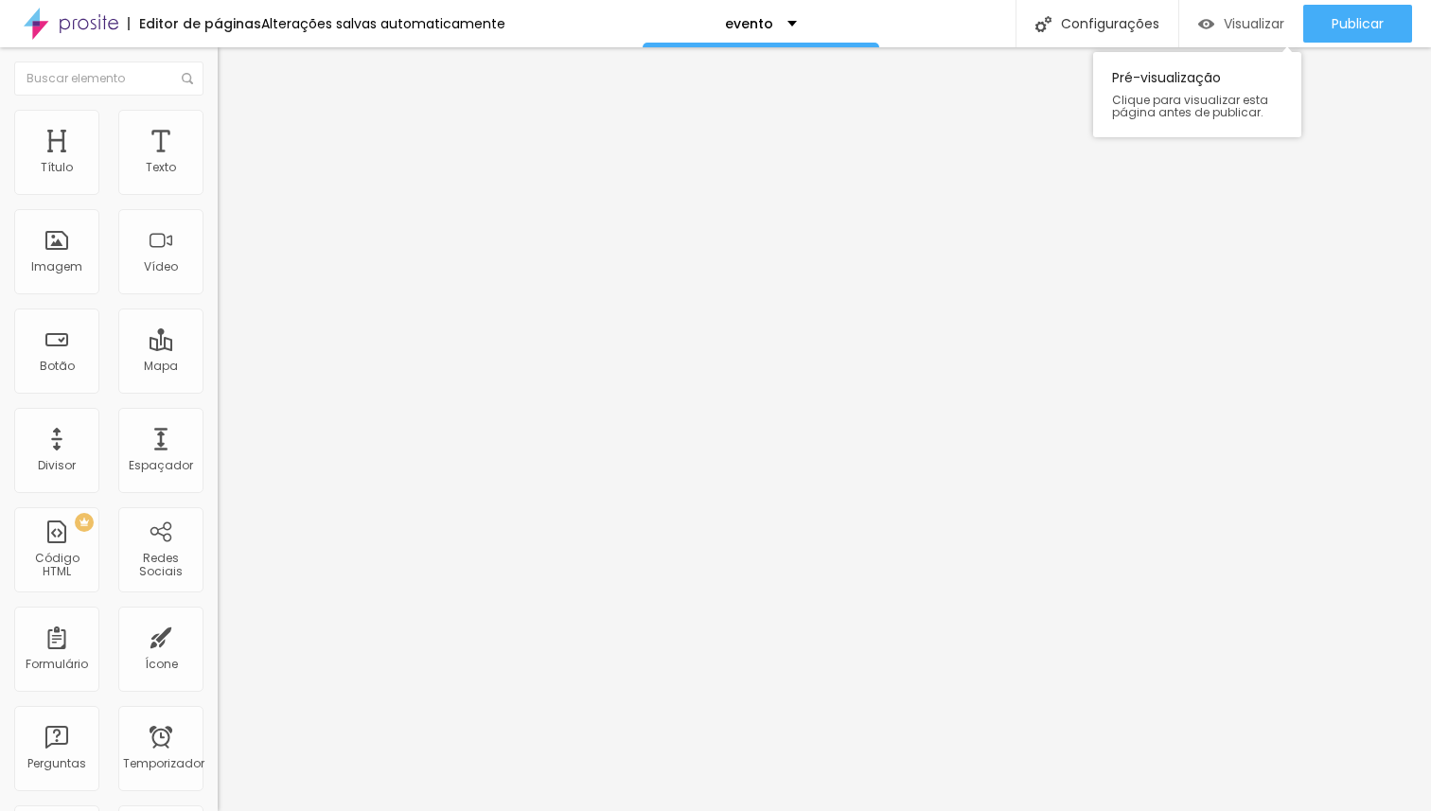  What do you see at coordinates (161, 365) in the screenshot?
I see `font: Mapa` at bounding box center [161, 365].